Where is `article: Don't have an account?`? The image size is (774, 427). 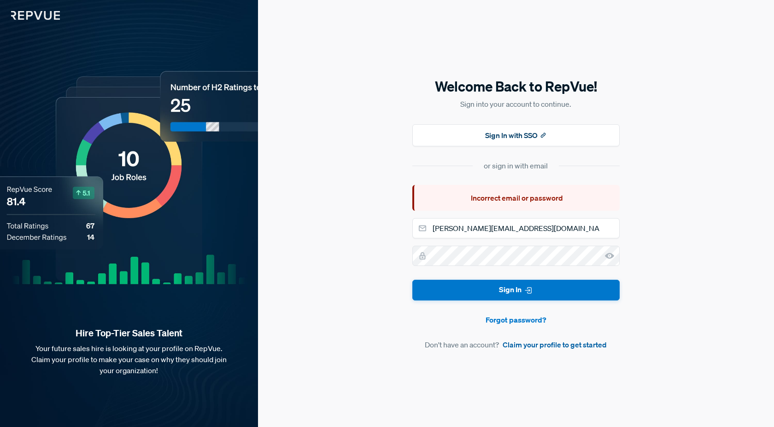 article: Don't have an account? is located at coordinates (516, 345).